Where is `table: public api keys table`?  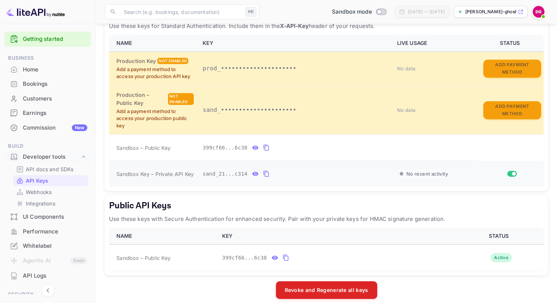 table: public api keys table is located at coordinates (326, 249).